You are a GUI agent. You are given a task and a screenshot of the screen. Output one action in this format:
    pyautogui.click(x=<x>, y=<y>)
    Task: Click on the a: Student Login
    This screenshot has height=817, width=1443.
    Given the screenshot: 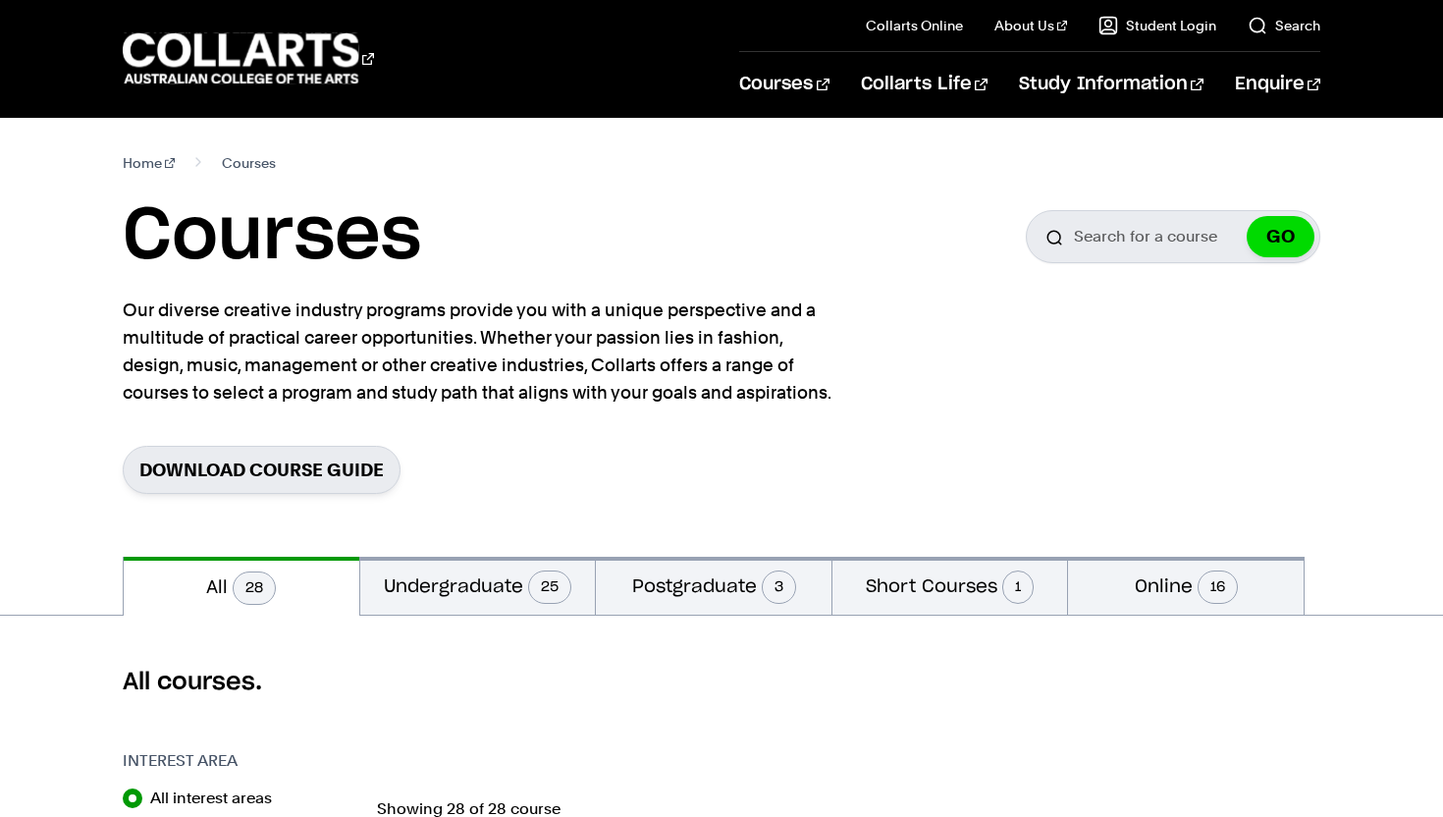 What is the action you would take?
    pyautogui.click(x=1157, y=26)
    